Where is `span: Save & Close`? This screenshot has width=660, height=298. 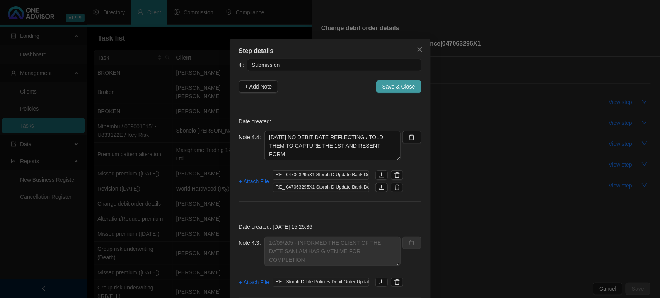
span: Save & Close is located at coordinates (399, 87).